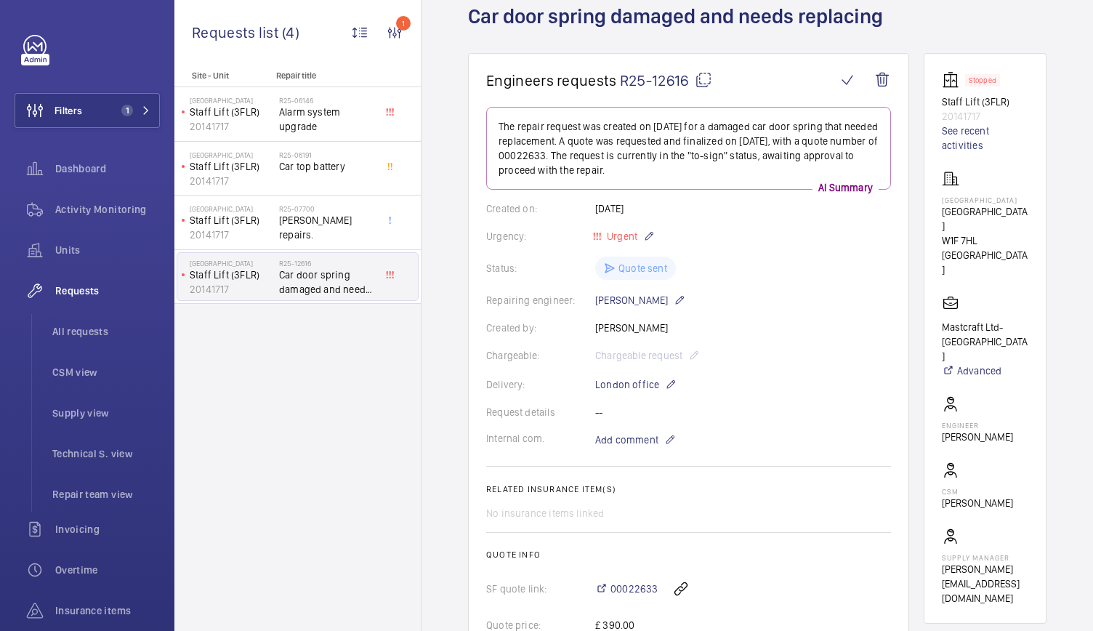  What do you see at coordinates (87, 110) in the screenshot?
I see `button: Filters1` at bounding box center [87, 110].